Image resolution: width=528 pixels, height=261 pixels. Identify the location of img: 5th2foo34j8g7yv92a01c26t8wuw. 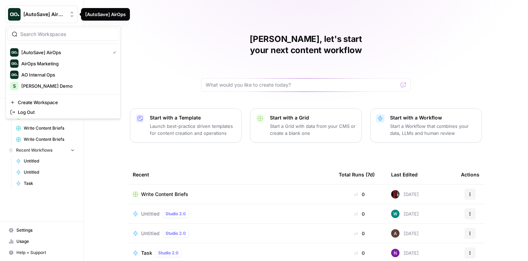
(395, 194).